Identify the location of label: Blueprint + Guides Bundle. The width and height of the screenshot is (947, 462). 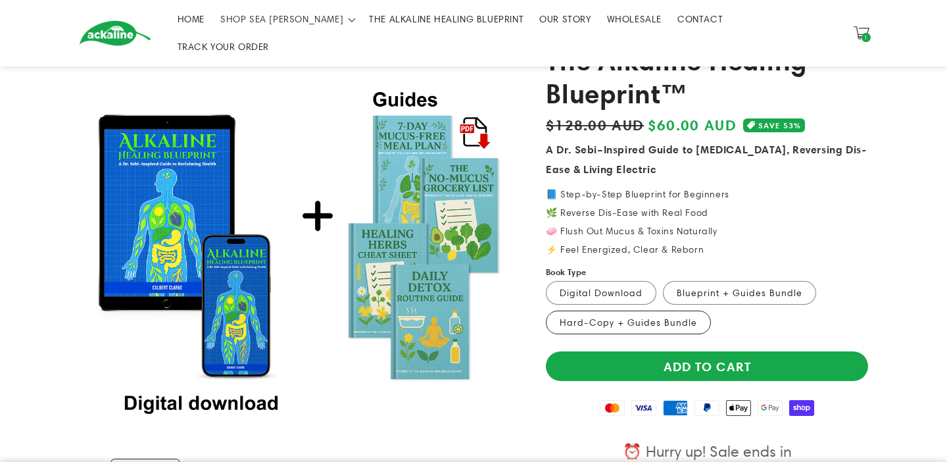
(739, 293).